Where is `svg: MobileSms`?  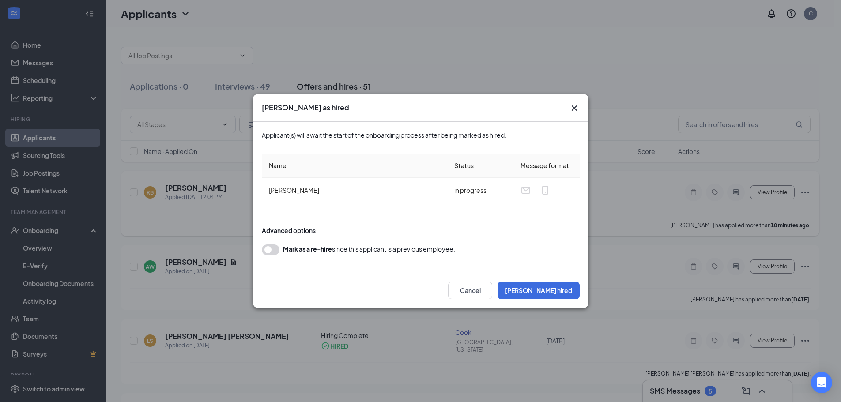 svg: MobileSms is located at coordinates (545, 190).